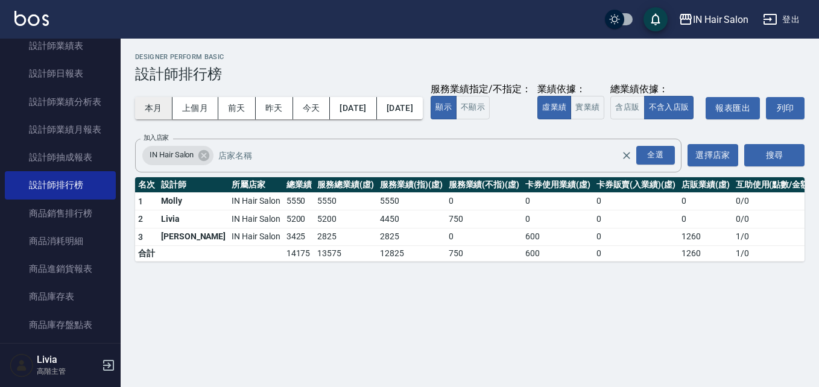 The image size is (819, 387). What do you see at coordinates (627, 156) in the screenshot?
I see `button: Clear` at bounding box center [627, 156].